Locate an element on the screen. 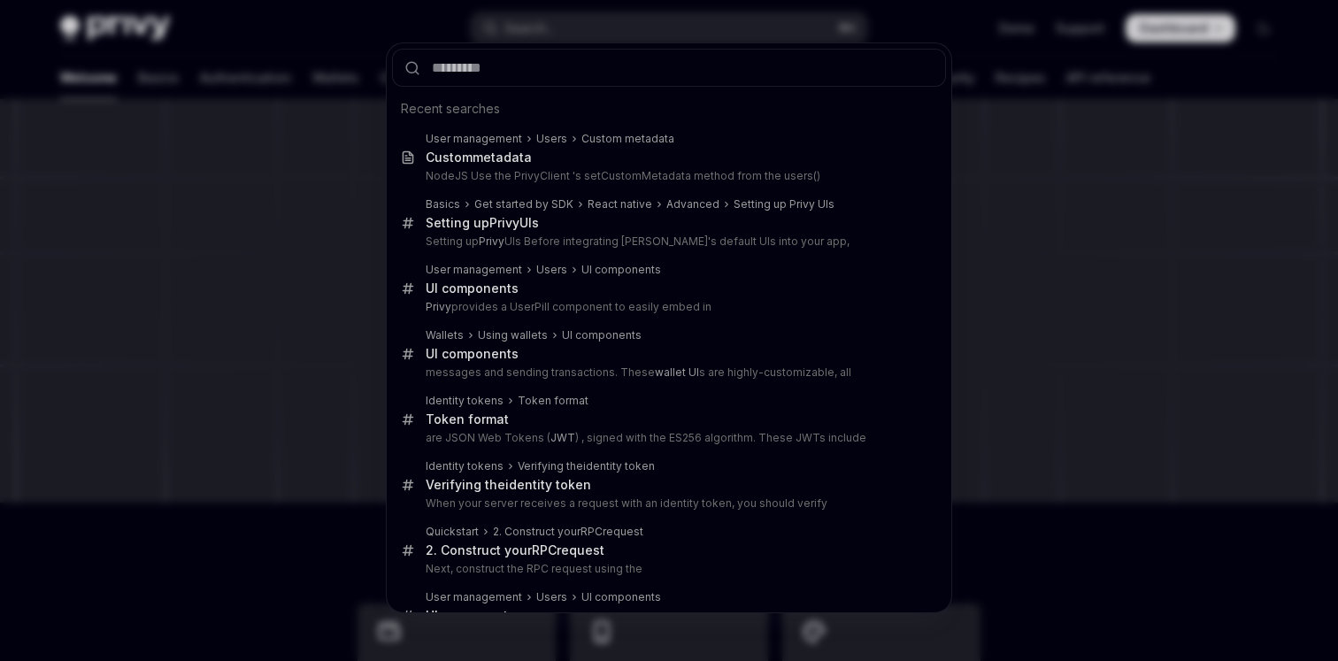 Image resolution: width=1338 pixels, height=661 pixels. div: Get started by SDK is located at coordinates (524, 204).